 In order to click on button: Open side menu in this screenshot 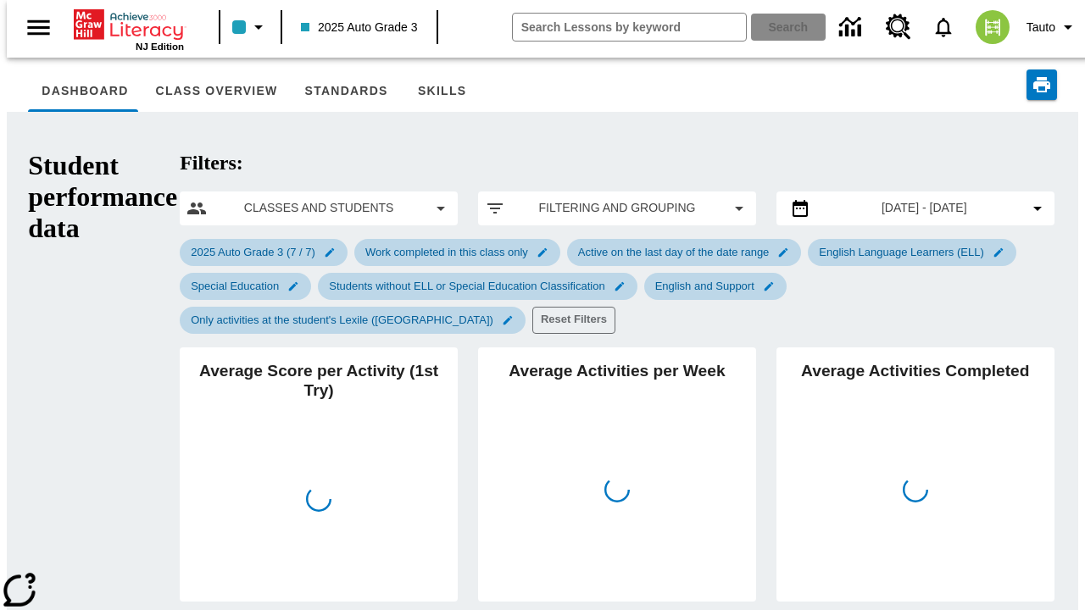, I will do `click(38, 27)`.